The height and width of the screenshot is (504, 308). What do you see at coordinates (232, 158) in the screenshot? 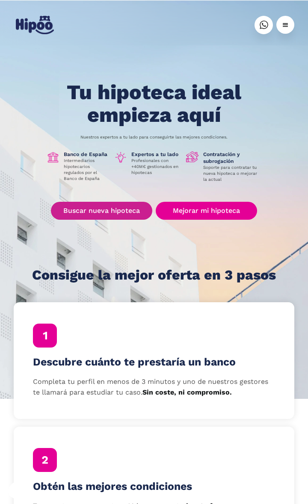
I see `h1: Contratación y subrogación` at bounding box center [232, 158].